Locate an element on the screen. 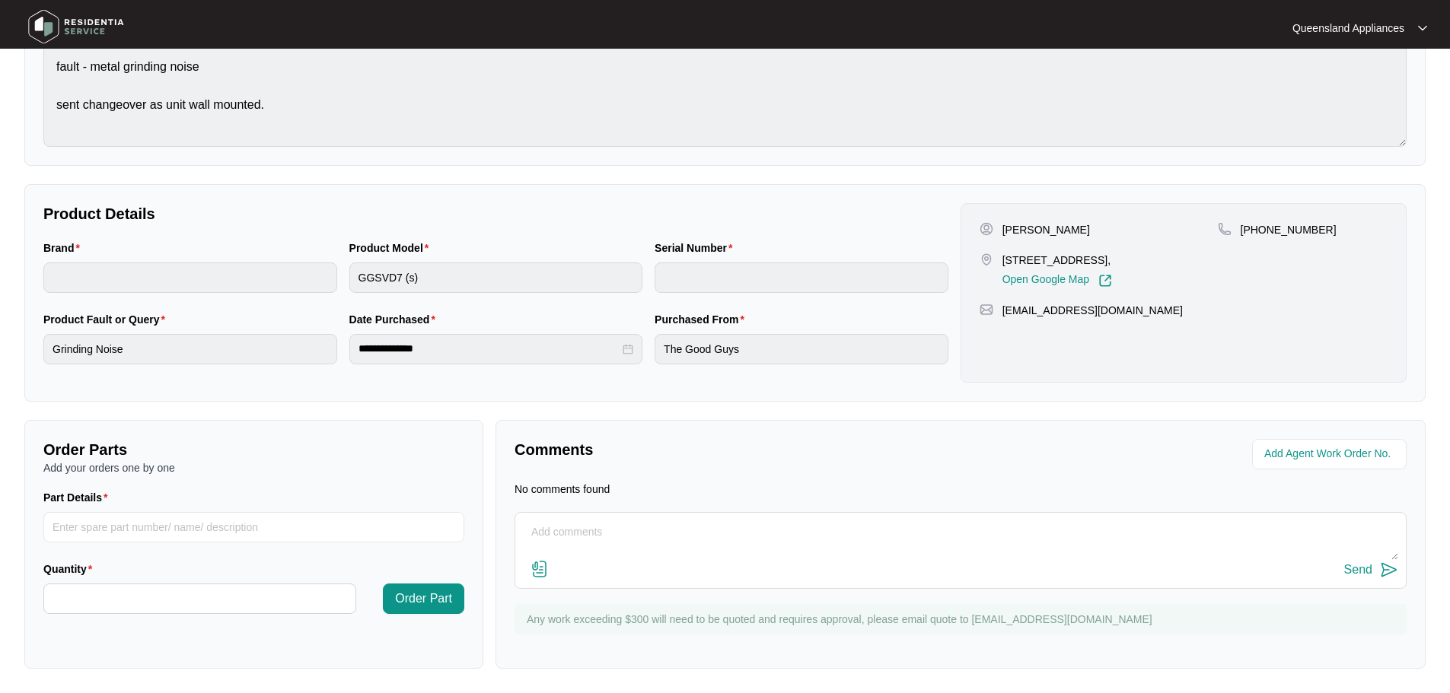 This screenshot has height=693, width=1450. p: Queensland Appliances is located at coordinates (1348, 28).